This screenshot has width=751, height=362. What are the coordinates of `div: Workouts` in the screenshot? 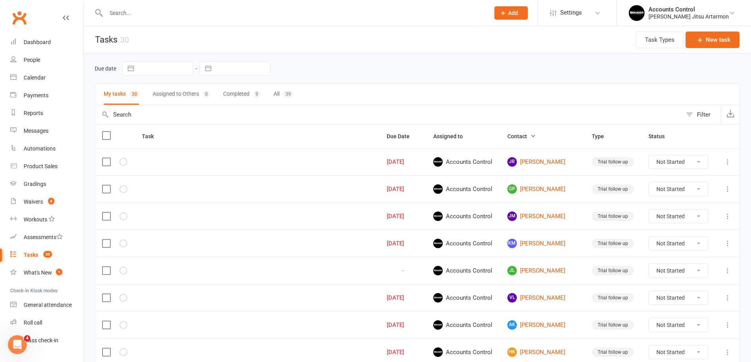 It's located at (35, 220).